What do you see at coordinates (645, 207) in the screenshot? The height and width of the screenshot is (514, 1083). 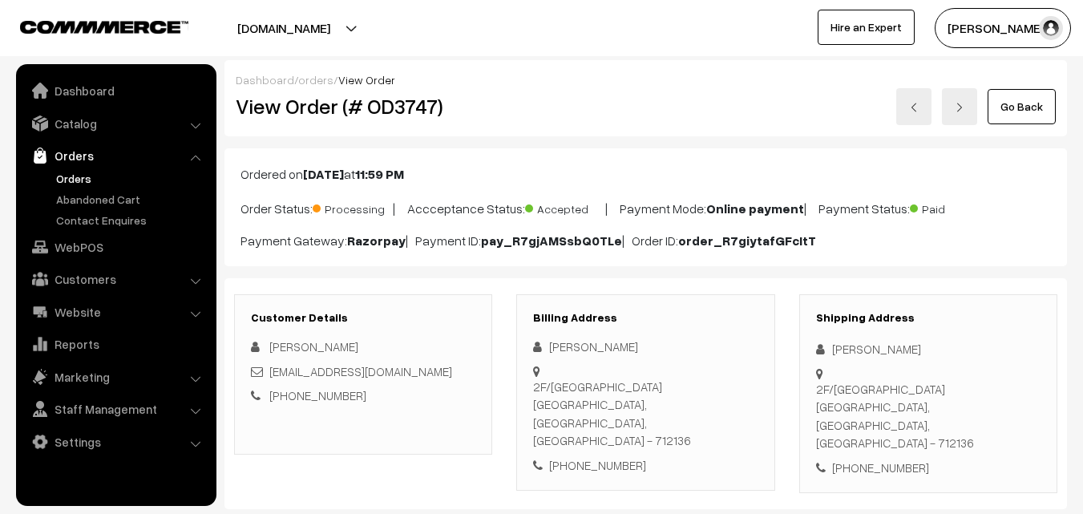 I see `p: Order Status: | Accceptance Status: | Payment Mode: | Payment Status:` at bounding box center [645, 207].